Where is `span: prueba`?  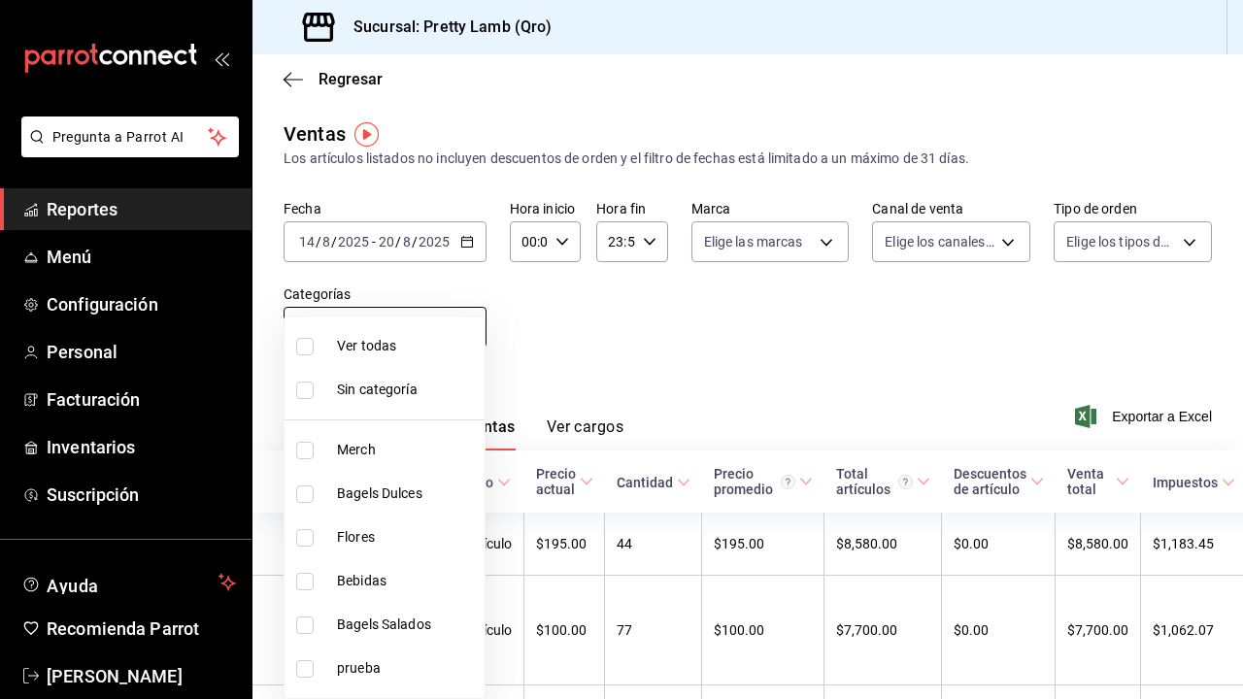 span: prueba is located at coordinates (407, 668).